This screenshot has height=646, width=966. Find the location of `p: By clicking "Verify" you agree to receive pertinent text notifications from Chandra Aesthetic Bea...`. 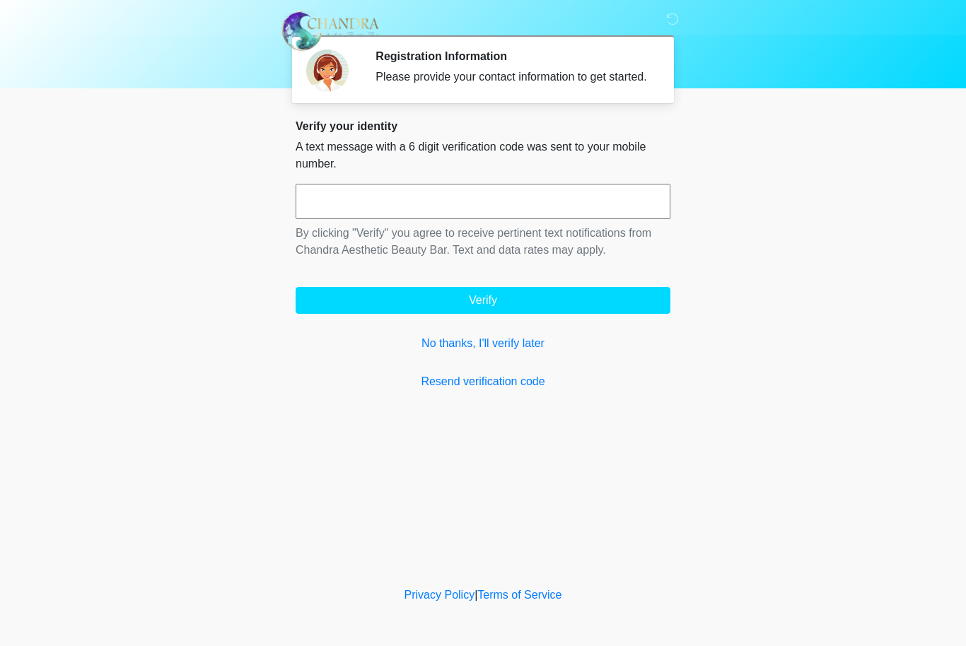

p: By clicking "Verify" you agree to receive pertinent text notifications from Chandra Aesthetic Bea... is located at coordinates (483, 242).